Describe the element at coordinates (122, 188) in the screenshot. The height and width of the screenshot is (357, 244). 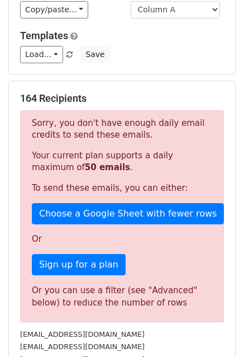
I see `p: To send these emails, you can either:` at that location.